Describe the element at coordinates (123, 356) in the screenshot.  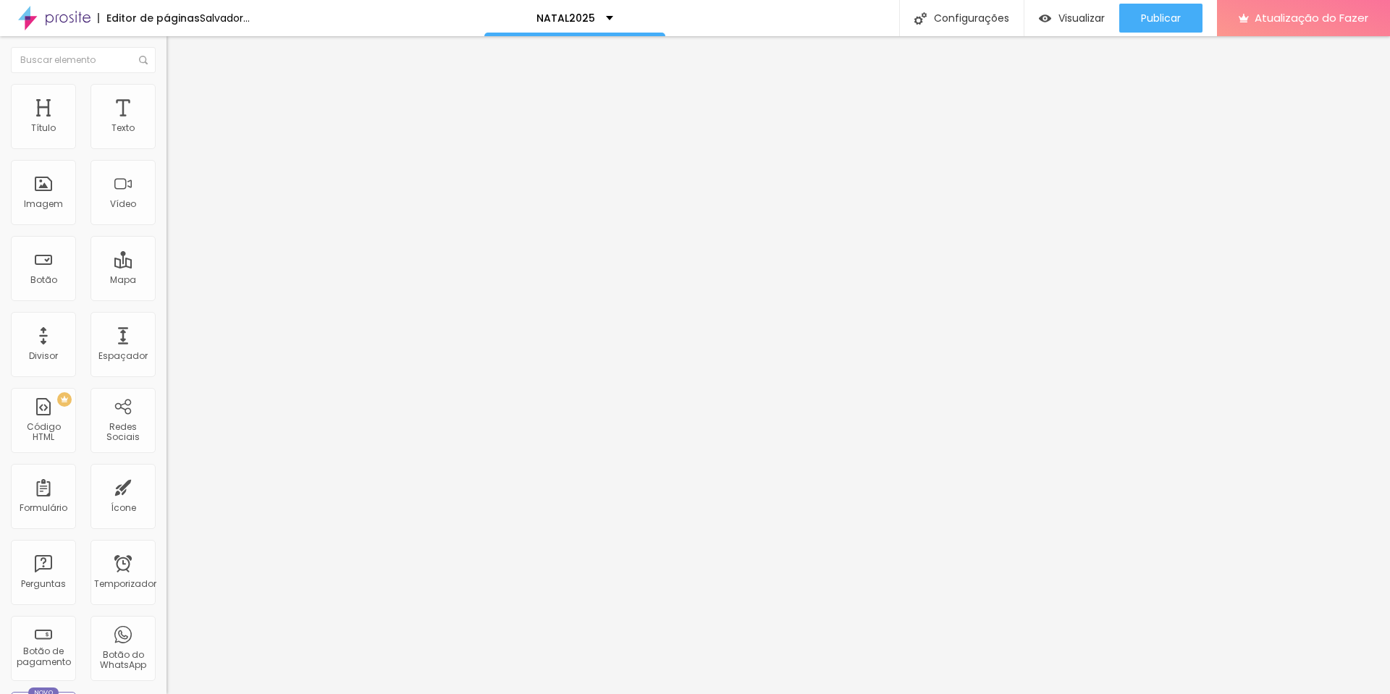
I see `font: Espaçador` at that location.